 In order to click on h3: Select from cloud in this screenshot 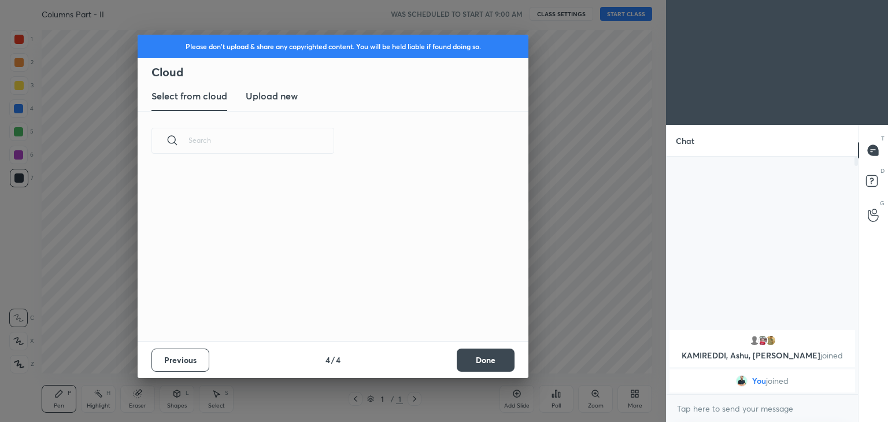, I will do `click(189, 96)`.